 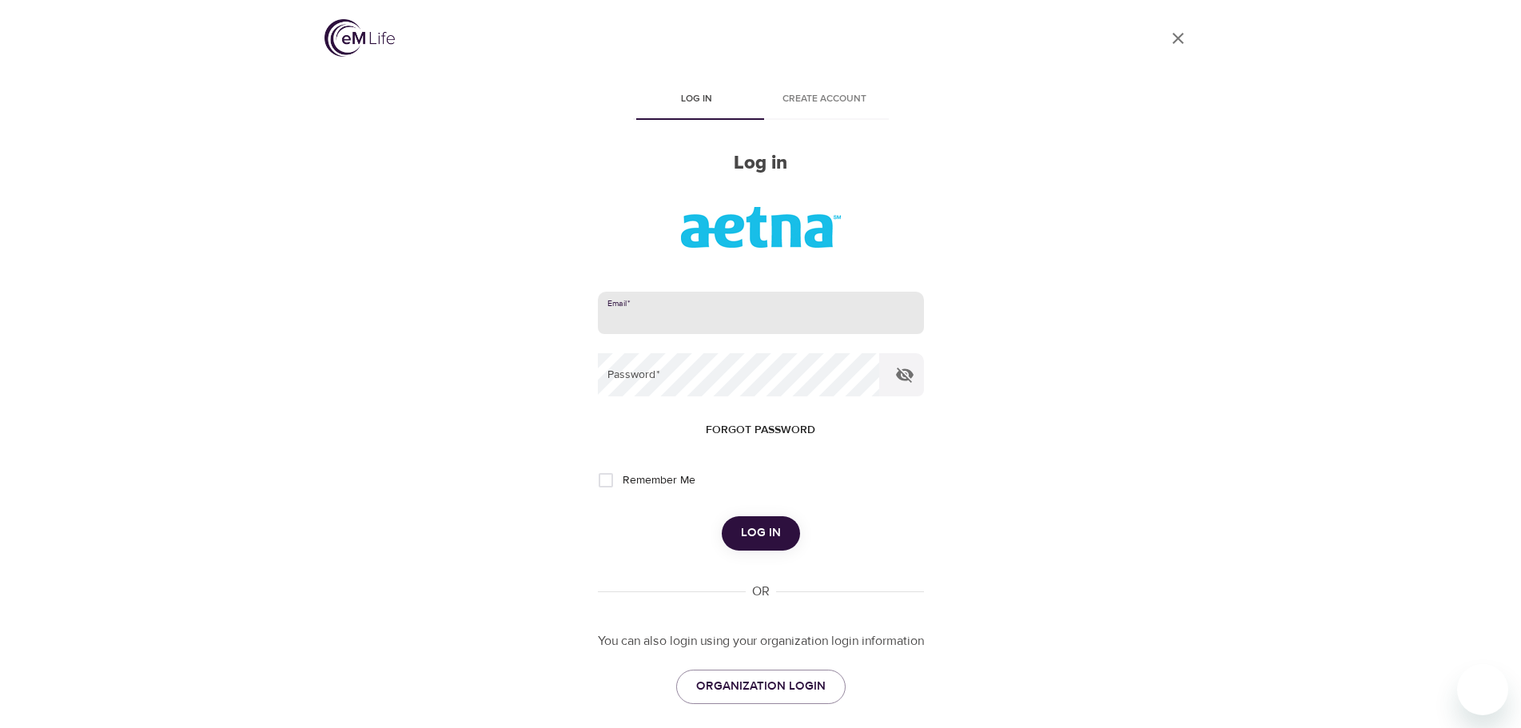 What do you see at coordinates (761, 101) in the screenshot?
I see `div: disabled tabs example` at bounding box center [761, 101].